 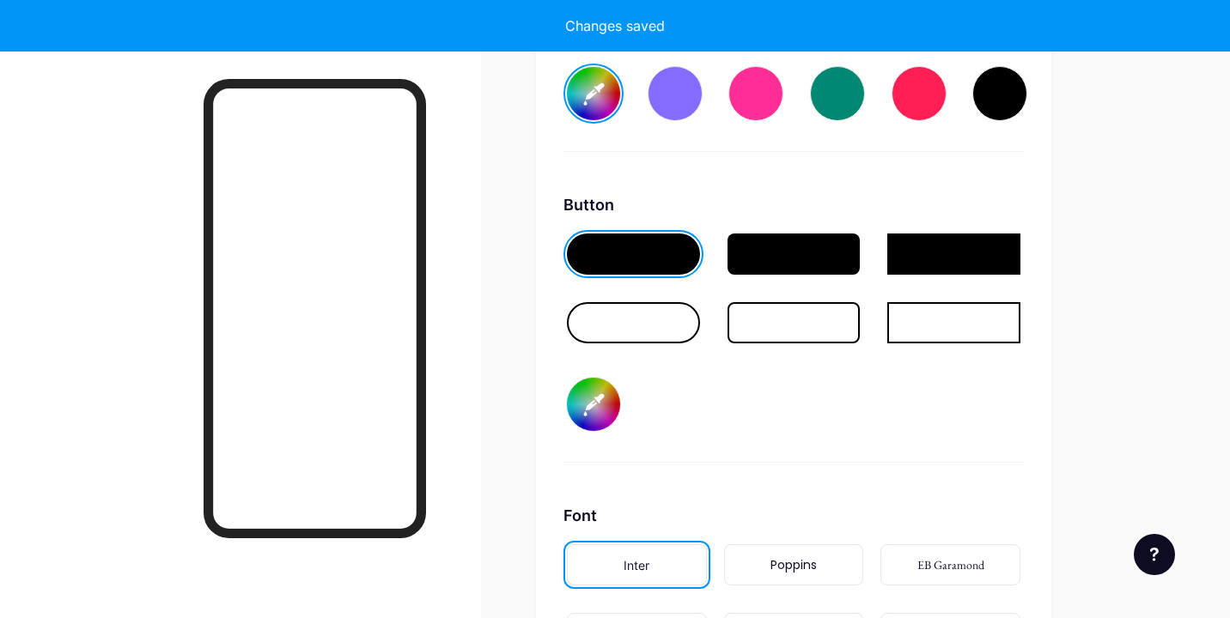 What do you see at coordinates (793, 204) in the screenshot?
I see `div: Button` at bounding box center [793, 204].